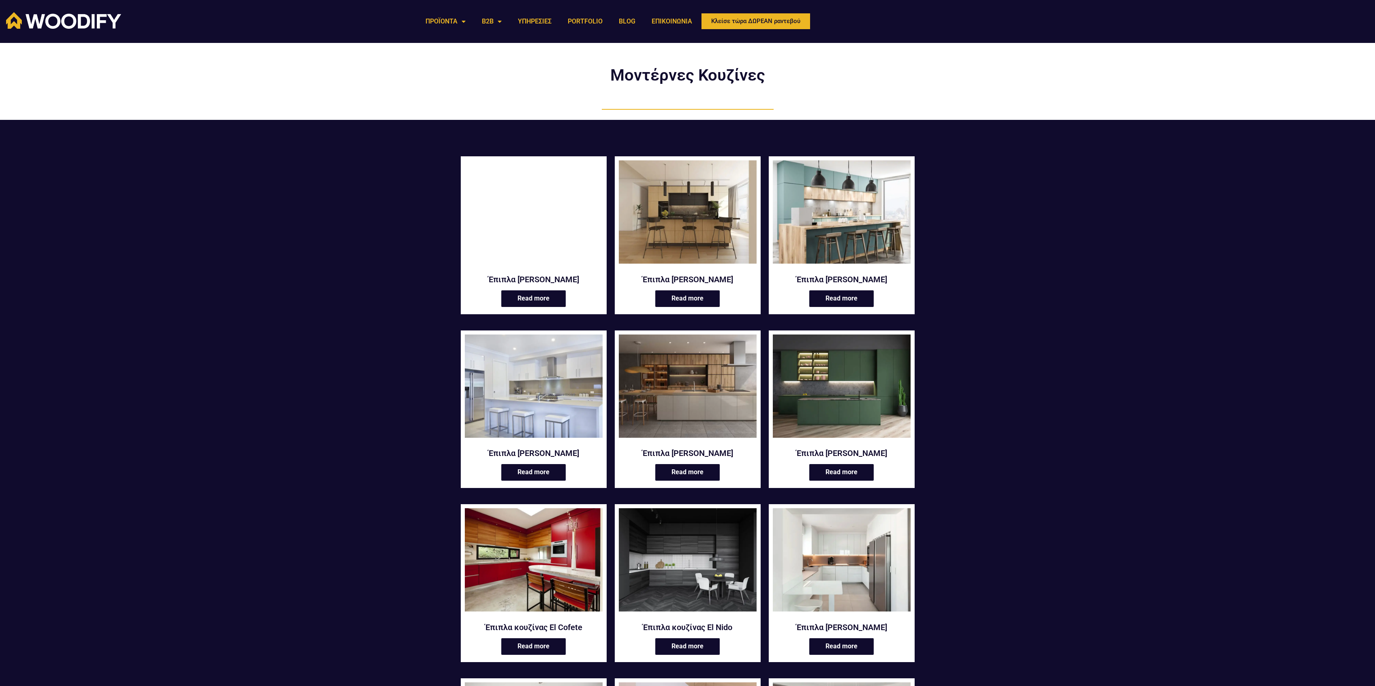 Image resolution: width=1375 pixels, height=686 pixels. Describe the element at coordinates (64, 20) in the screenshot. I see `img: Woodify` at that location.